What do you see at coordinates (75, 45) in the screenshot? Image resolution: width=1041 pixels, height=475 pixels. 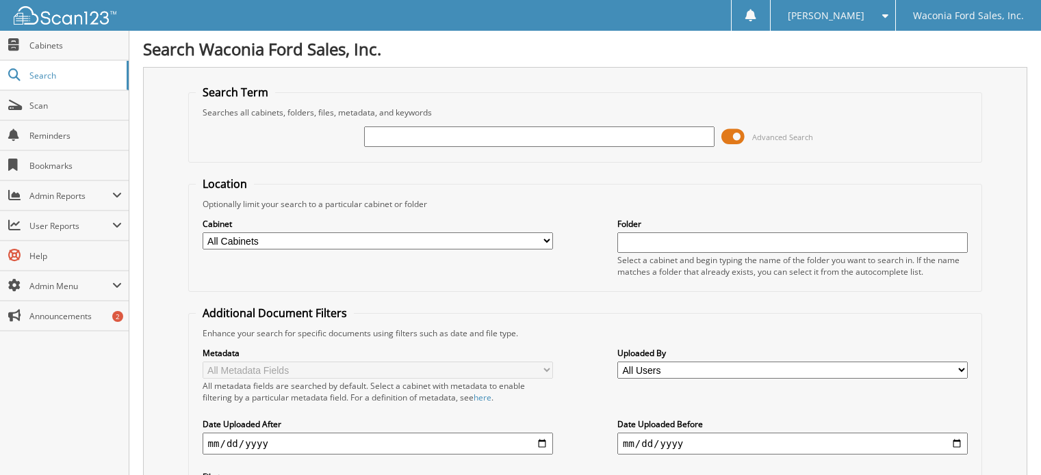 I see `span: Cabinets` at bounding box center [75, 45].